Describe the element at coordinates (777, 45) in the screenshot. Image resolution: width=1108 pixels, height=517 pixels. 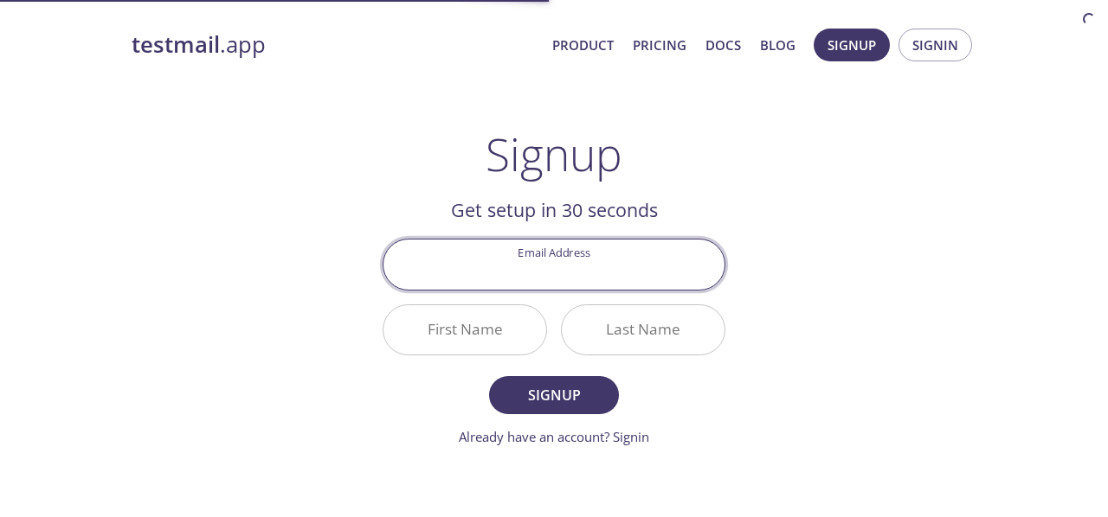
I see `a: Blog` at that location.